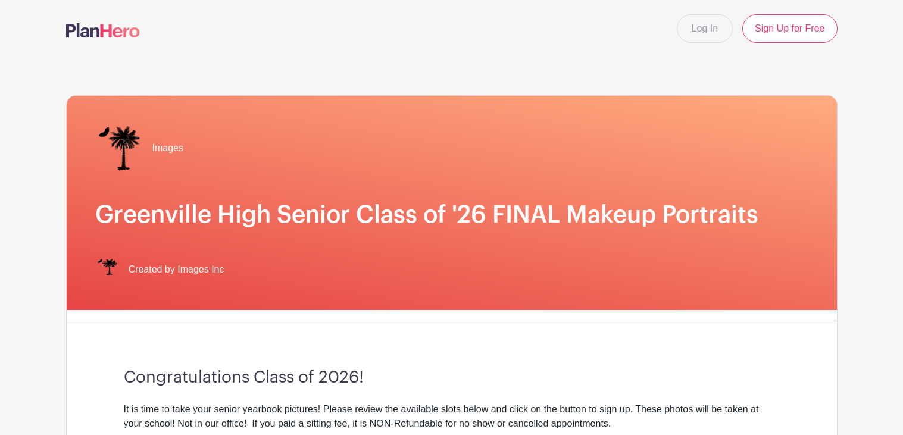 This screenshot has height=435, width=903. Describe the element at coordinates (103, 30) in the screenshot. I see `img: logo-507f7623f17ff9eddc593b1ce0a138ce2505c220e1c5a4e2b4648c50719b7d32.svg` at that location.